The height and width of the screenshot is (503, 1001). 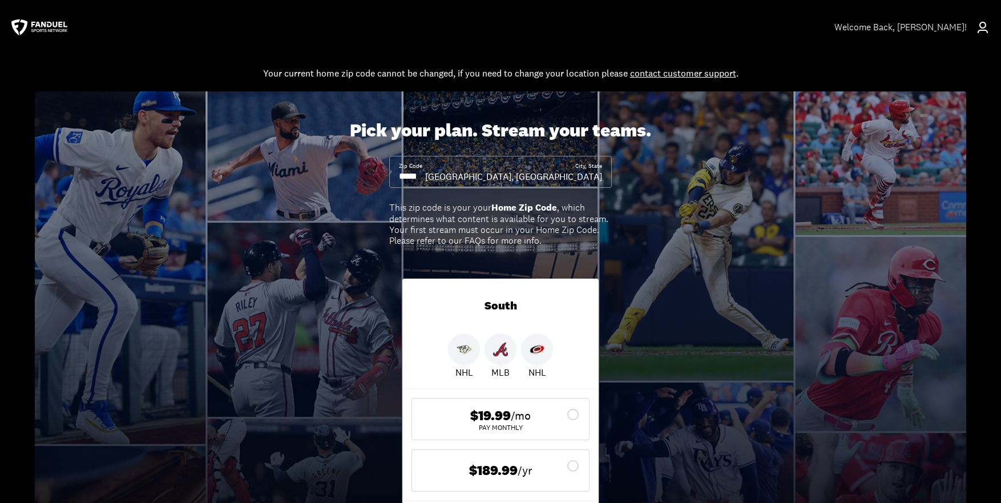 What do you see at coordinates (464, 349) in the screenshot?
I see `img: Predators` at bounding box center [464, 349].